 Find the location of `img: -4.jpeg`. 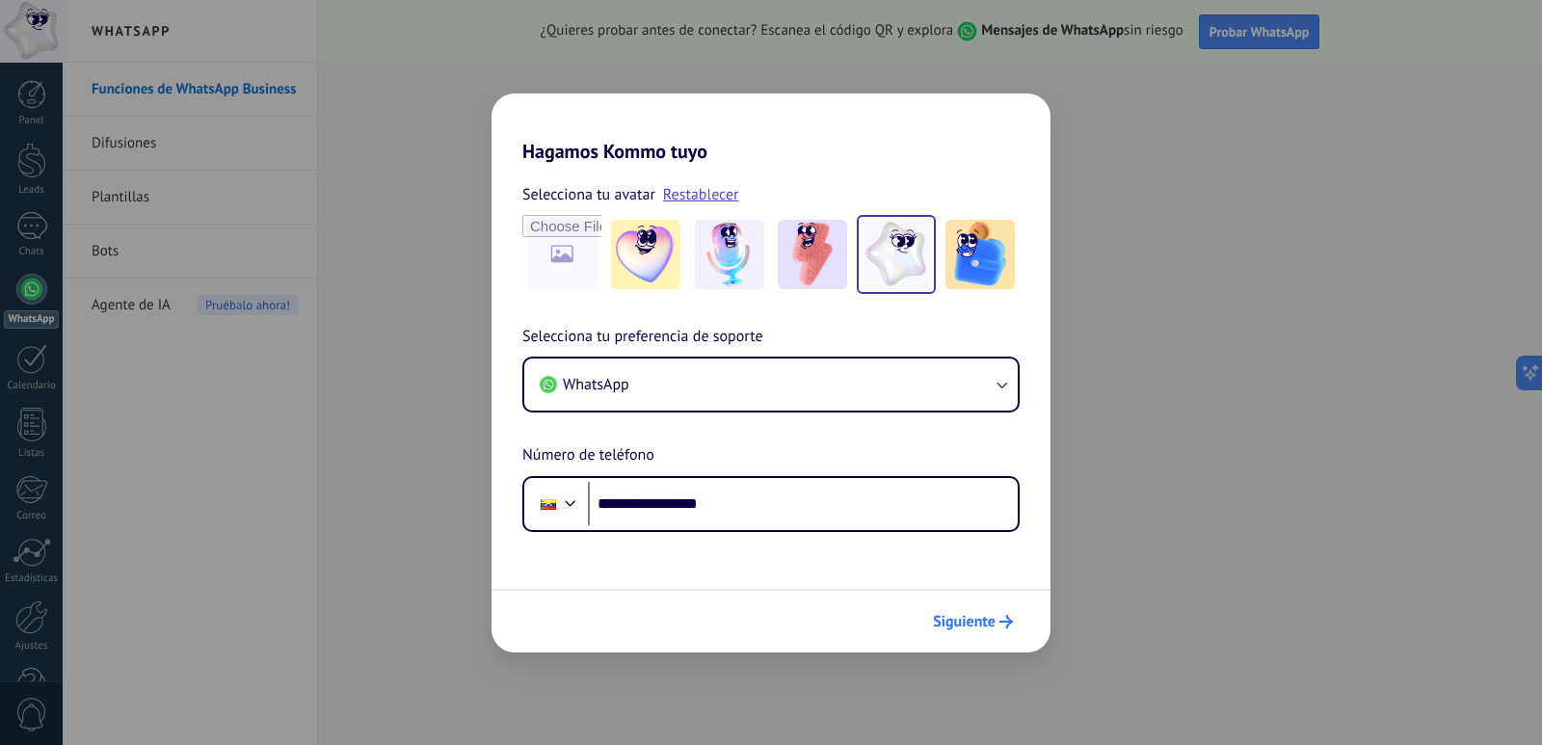

img: -4.jpeg is located at coordinates (896, 254).